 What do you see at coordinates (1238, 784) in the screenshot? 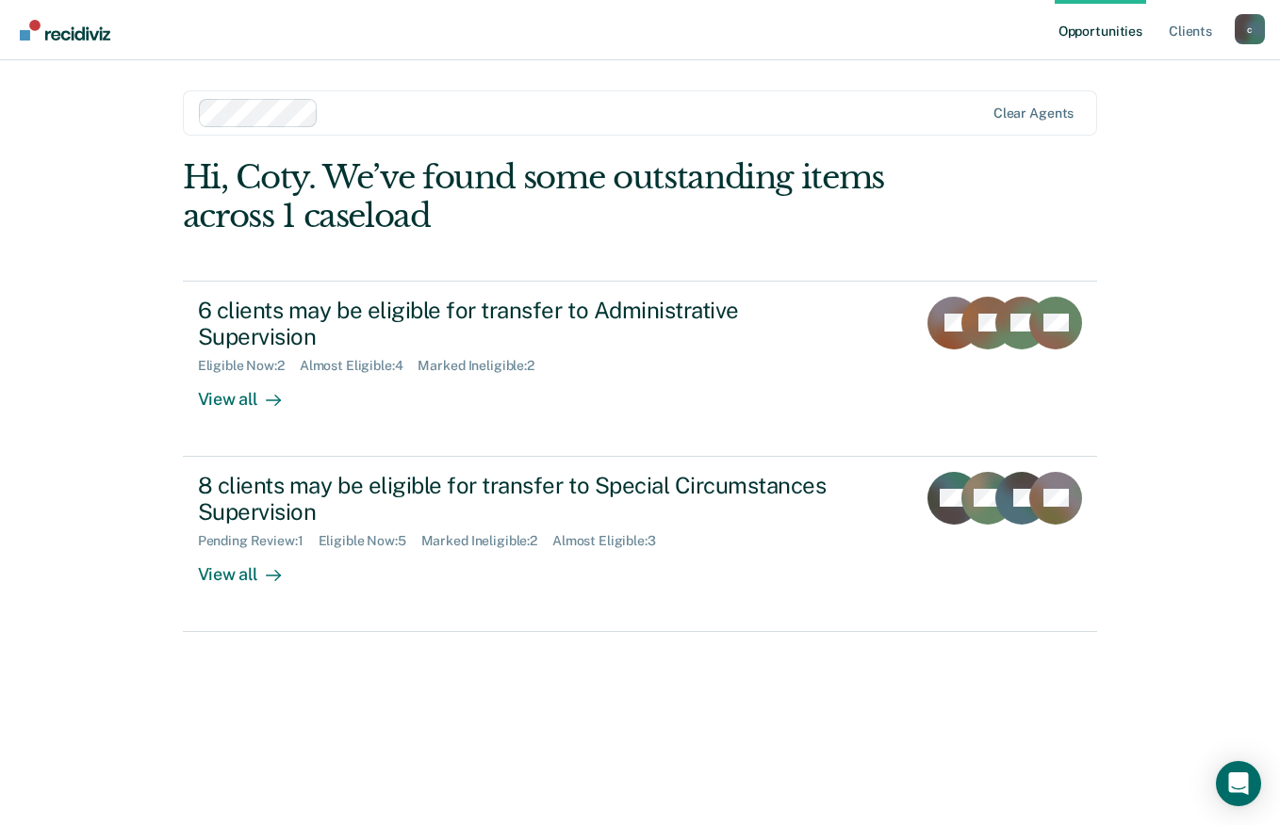
I see `div: Open Intercom Messenger` at bounding box center [1238, 784].